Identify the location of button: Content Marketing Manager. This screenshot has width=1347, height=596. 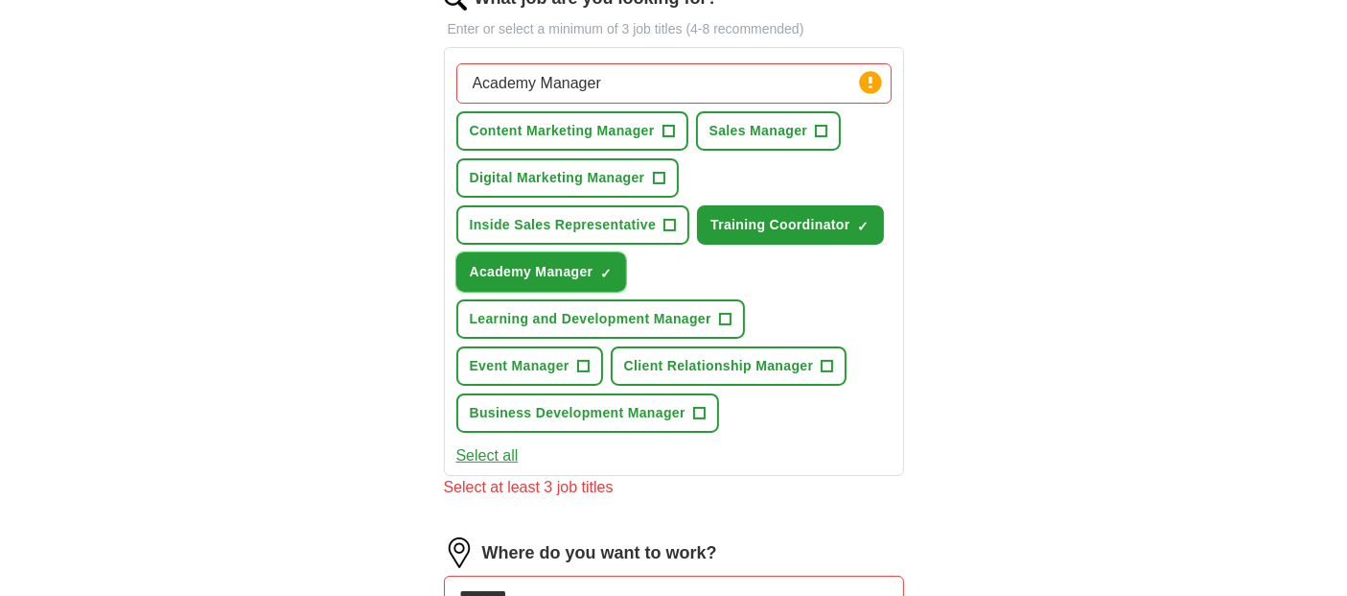
(573, 130).